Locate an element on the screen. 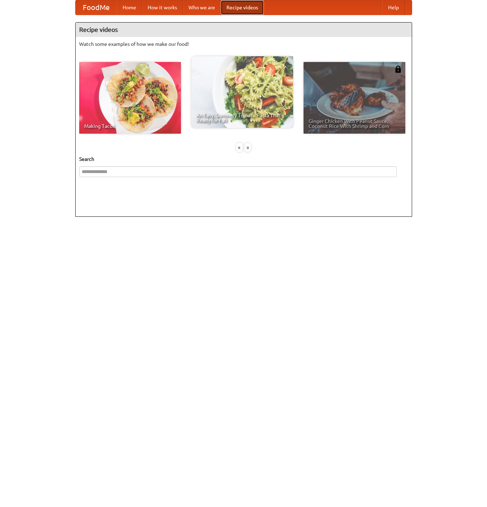 The image size is (487, 507). a: Home is located at coordinates (129, 8).